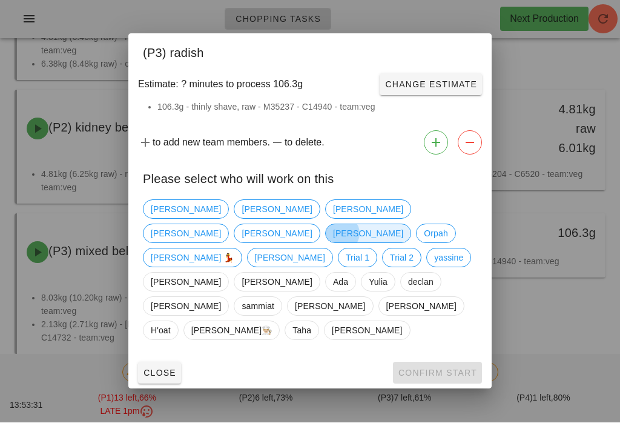  What do you see at coordinates (317, 107) in the screenshot?
I see `li: 106.3g - thinly shave, raw - M35237 - C14940 - team:veg` at bounding box center [317, 107].